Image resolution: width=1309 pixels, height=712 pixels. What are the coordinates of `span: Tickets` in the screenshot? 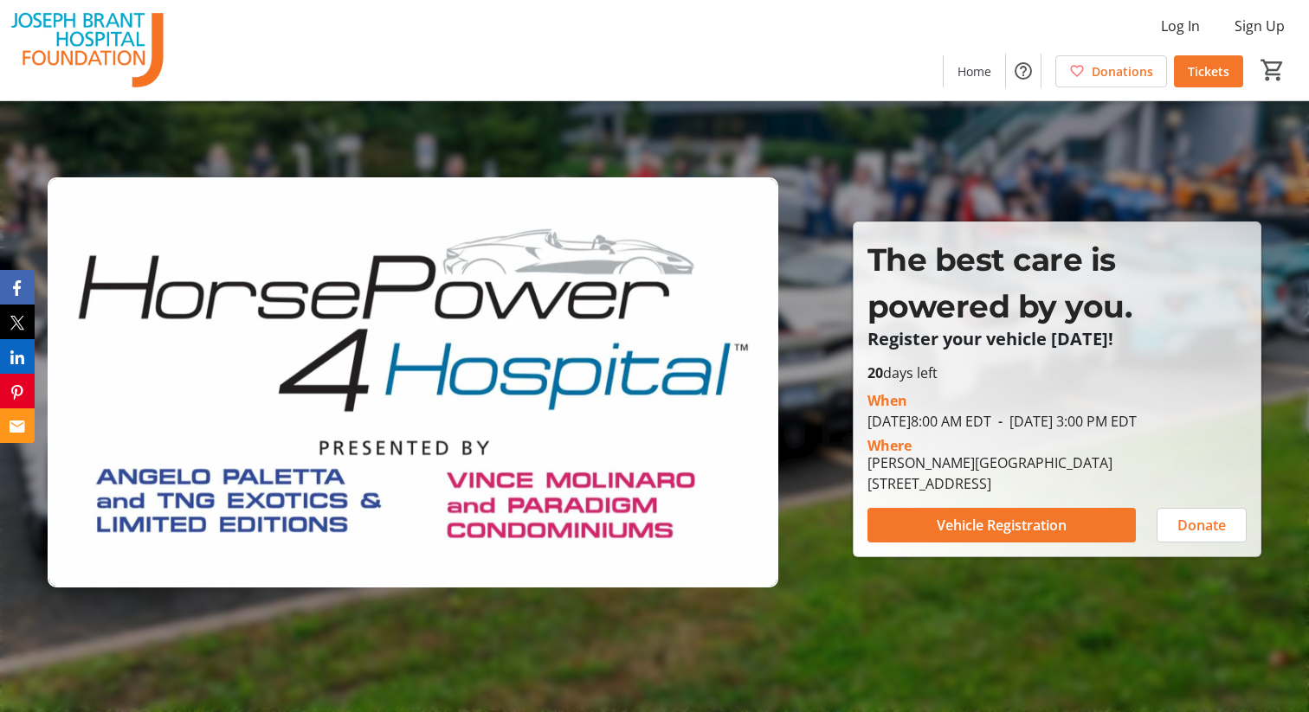 It's located at (1208, 71).